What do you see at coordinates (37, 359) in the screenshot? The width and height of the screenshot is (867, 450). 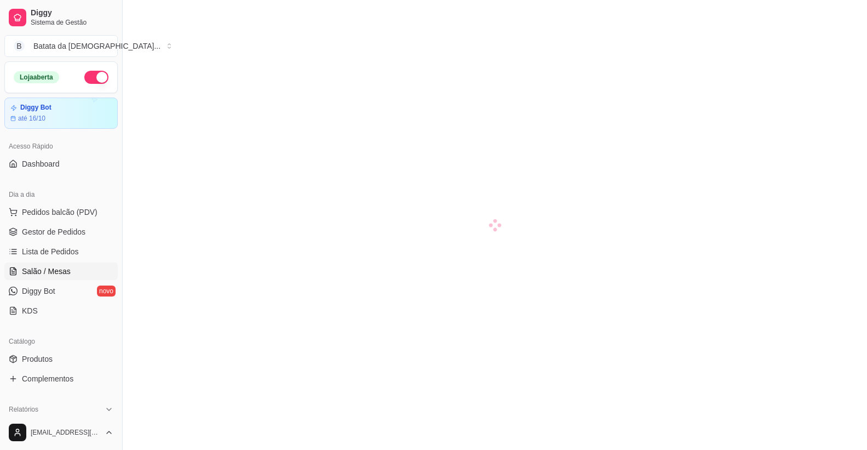 I see `span: Produtos` at bounding box center [37, 359].